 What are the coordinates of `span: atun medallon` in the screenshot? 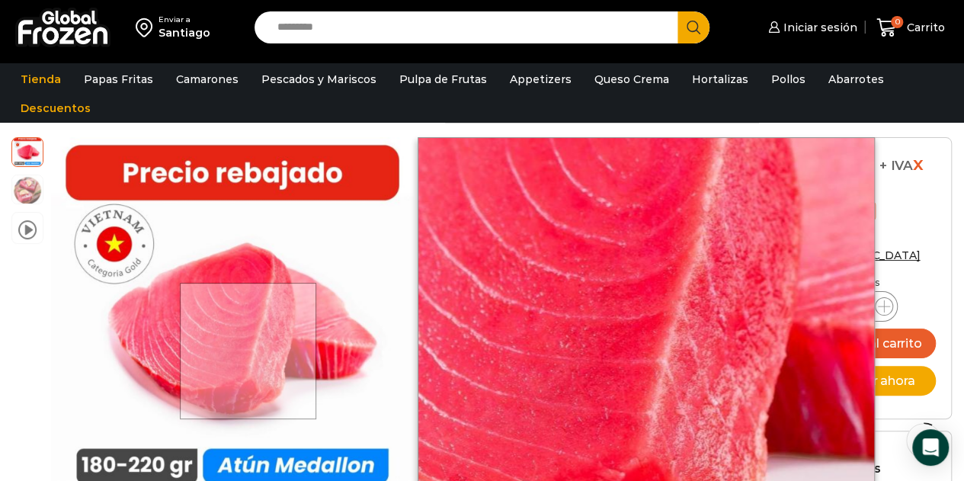 It's located at (27, 151).